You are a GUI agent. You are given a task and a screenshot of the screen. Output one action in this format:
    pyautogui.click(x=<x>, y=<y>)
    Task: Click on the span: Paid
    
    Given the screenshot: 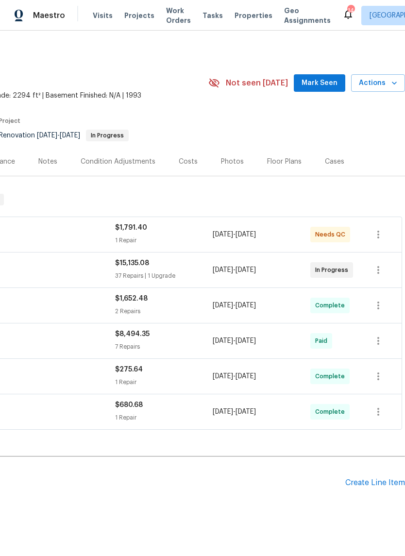 What is the action you would take?
    pyautogui.click(x=323, y=341)
    